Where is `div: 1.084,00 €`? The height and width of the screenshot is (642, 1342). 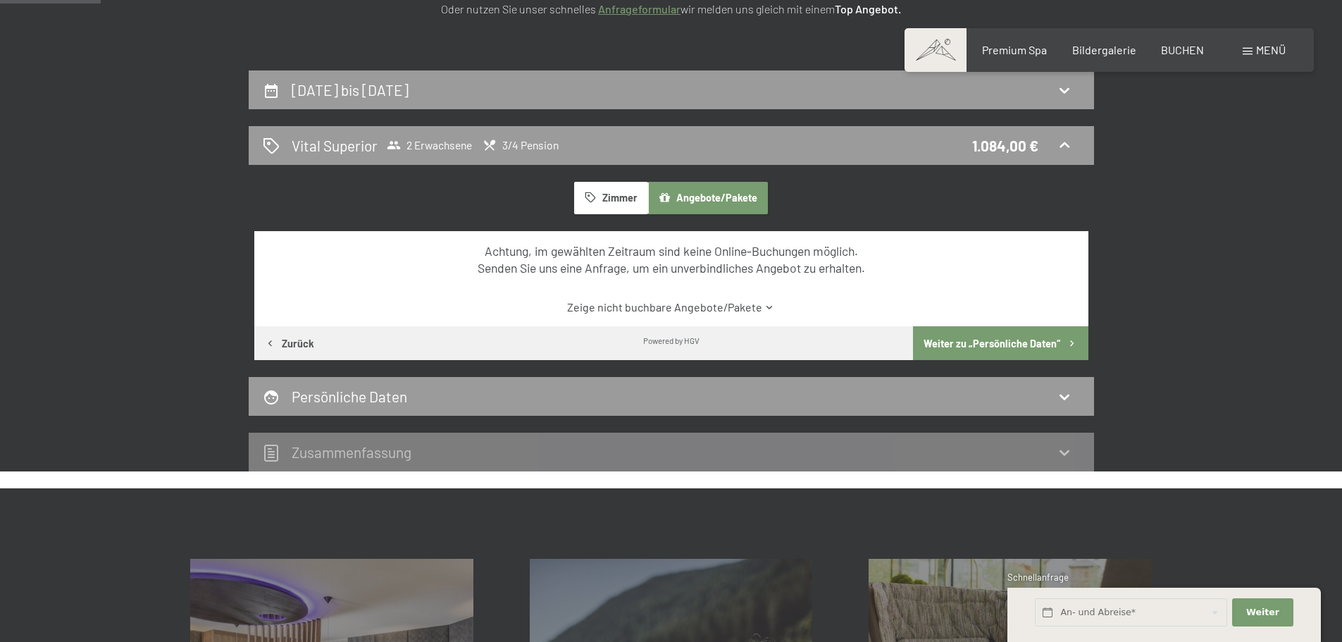
div: 1.084,00 € is located at coordinates (1005, 145).